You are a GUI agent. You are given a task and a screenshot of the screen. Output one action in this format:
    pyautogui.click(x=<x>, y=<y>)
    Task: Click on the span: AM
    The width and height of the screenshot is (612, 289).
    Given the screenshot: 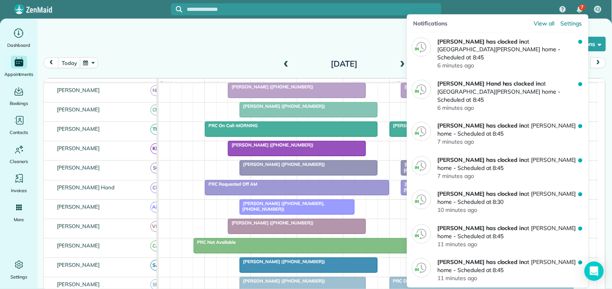 What is the action you would take?
    pyautogui.click(x=156, y=207)
    